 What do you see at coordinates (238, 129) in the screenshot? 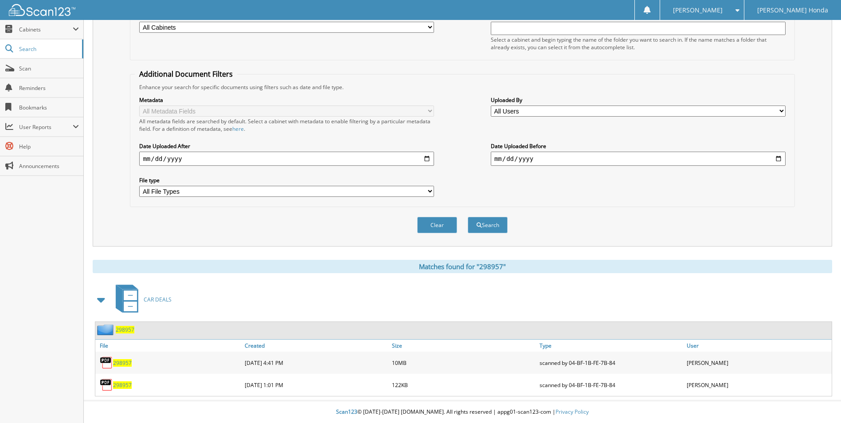
I see `a: here` at bounding box center [238, 129].